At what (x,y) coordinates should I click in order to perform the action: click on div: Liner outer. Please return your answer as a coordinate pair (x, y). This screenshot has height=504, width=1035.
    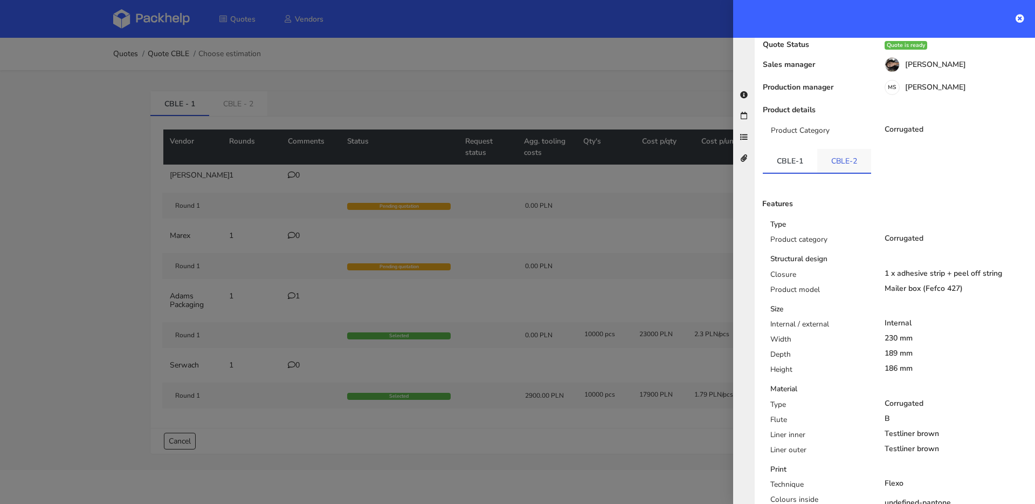
    Looking at the image, I should click on (820, 452).